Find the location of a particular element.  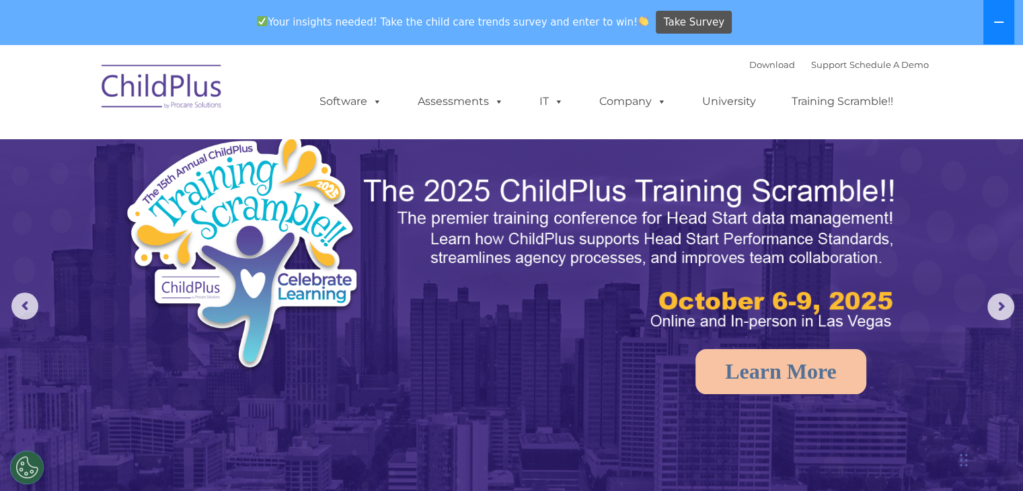

a: Assessments is located at coordinates (461, 102).